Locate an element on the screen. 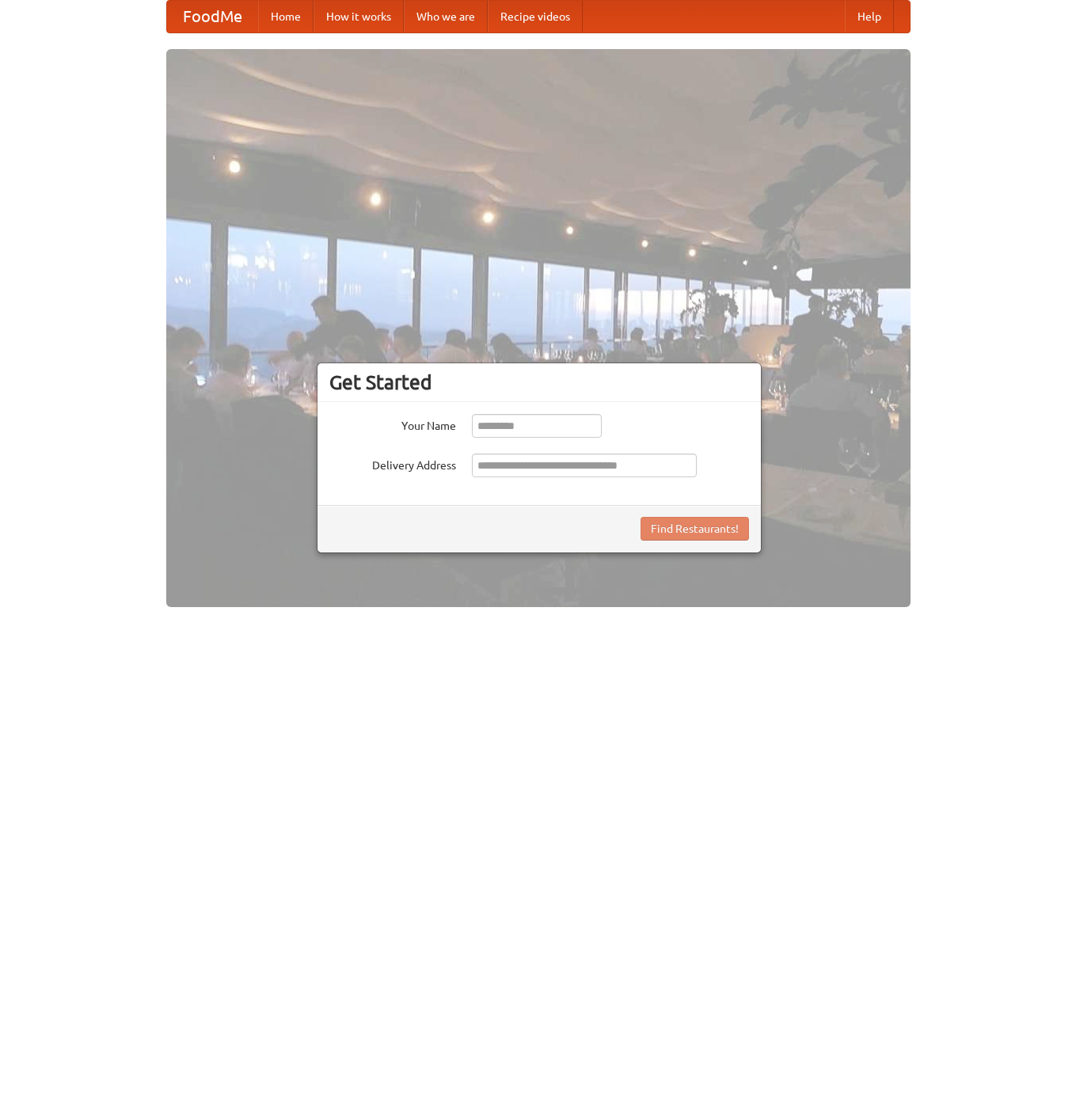 The height and width of the screenshot is (1120, 1076). h3: Get Started is located at coordinates (539, 382).